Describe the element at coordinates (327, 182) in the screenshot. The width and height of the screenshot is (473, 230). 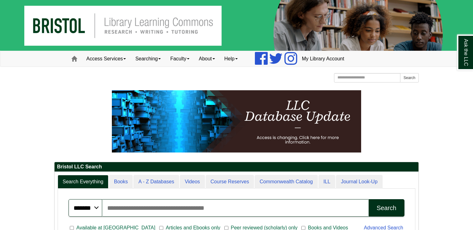
I see `a: ILL` at that location.